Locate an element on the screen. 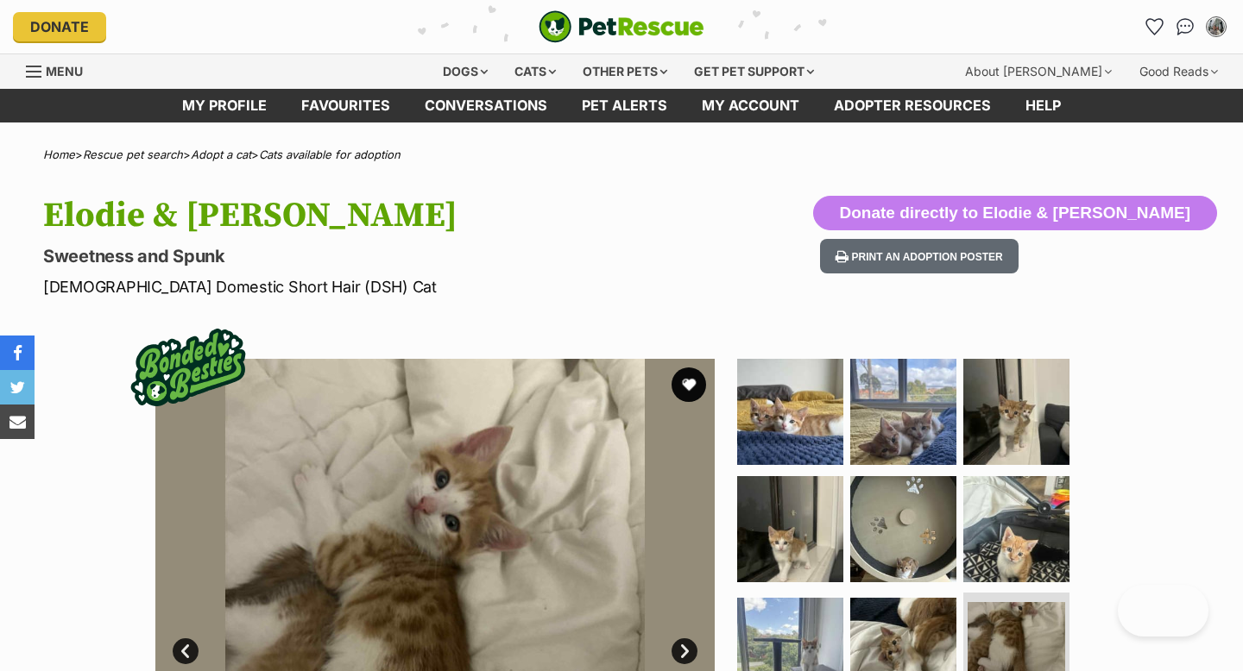 Image resolution: width=1243 pixels, height=671 pixels. div: Get pet support is located at coordinates (753, 72).